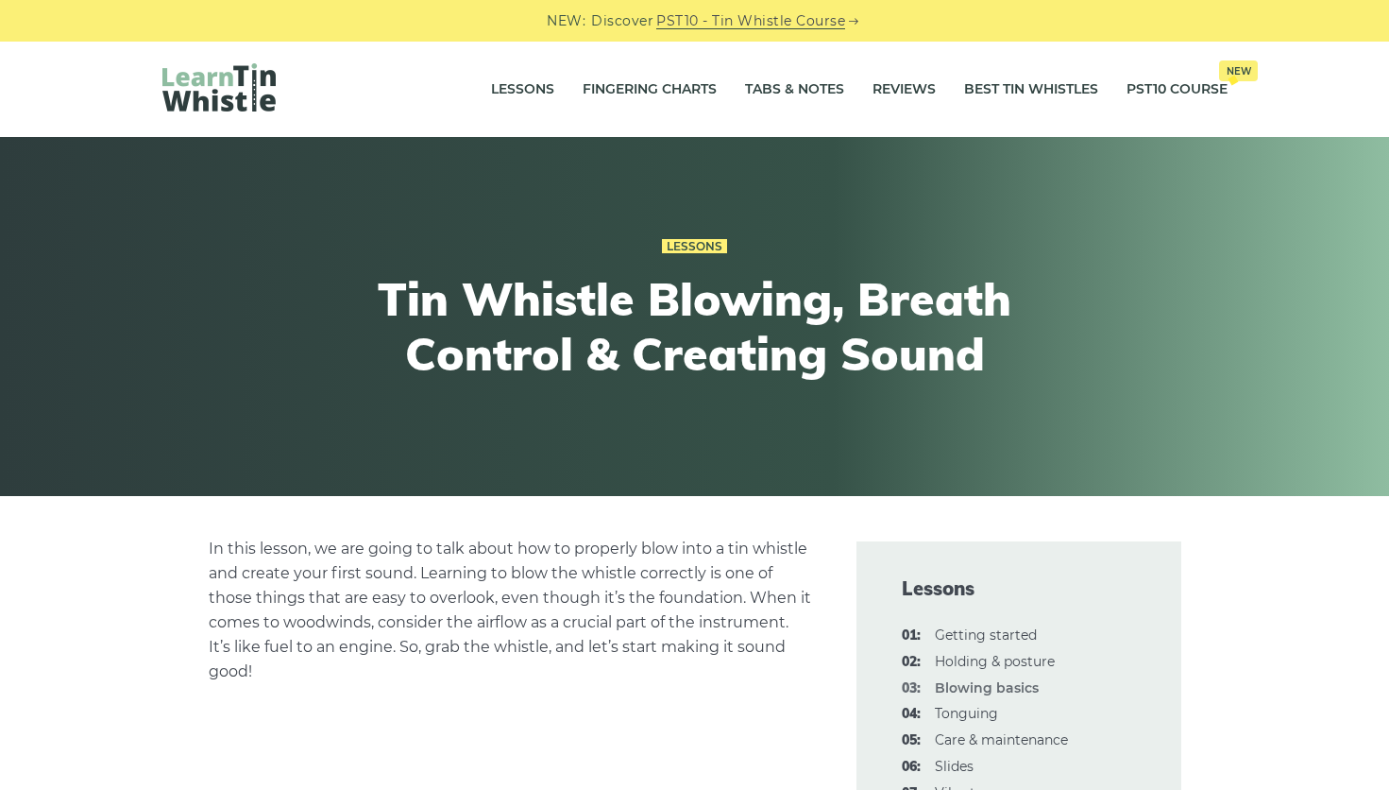 The image size is (1389, 790). What do you see at coordinates (954, 766) in the screenshot?
I see `a: 06:Slides` at bounding box center [954, 766].